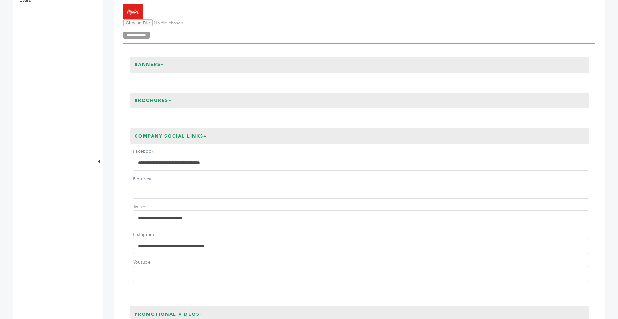  Describe the element at coordinates (155, 235) in the screenshot. I see `label: Instagram` at that location.